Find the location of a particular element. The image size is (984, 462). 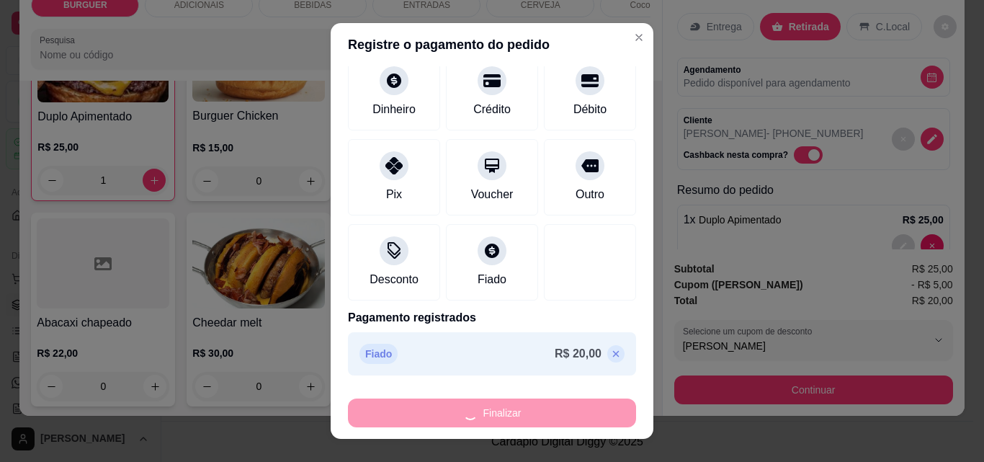

p: R$ 20,00 is located at coordinates (578, 354).